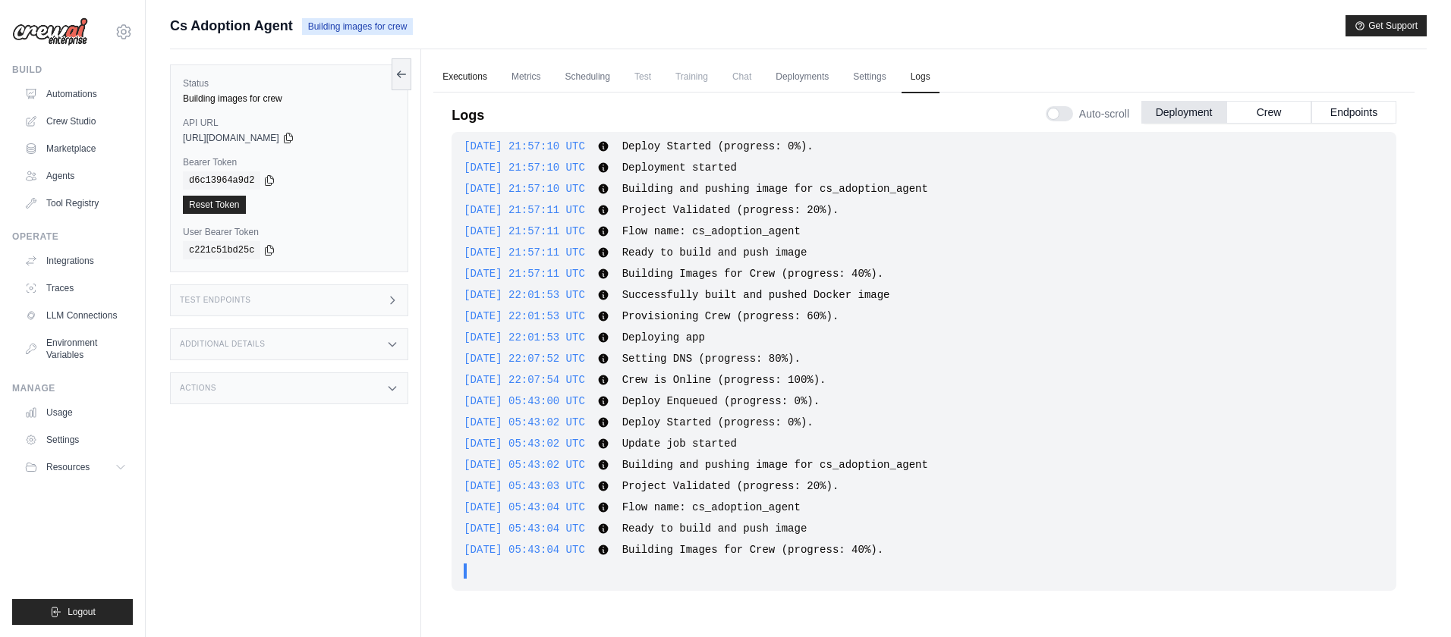  I want to click on div: Building images for crew, so click(289, 99).